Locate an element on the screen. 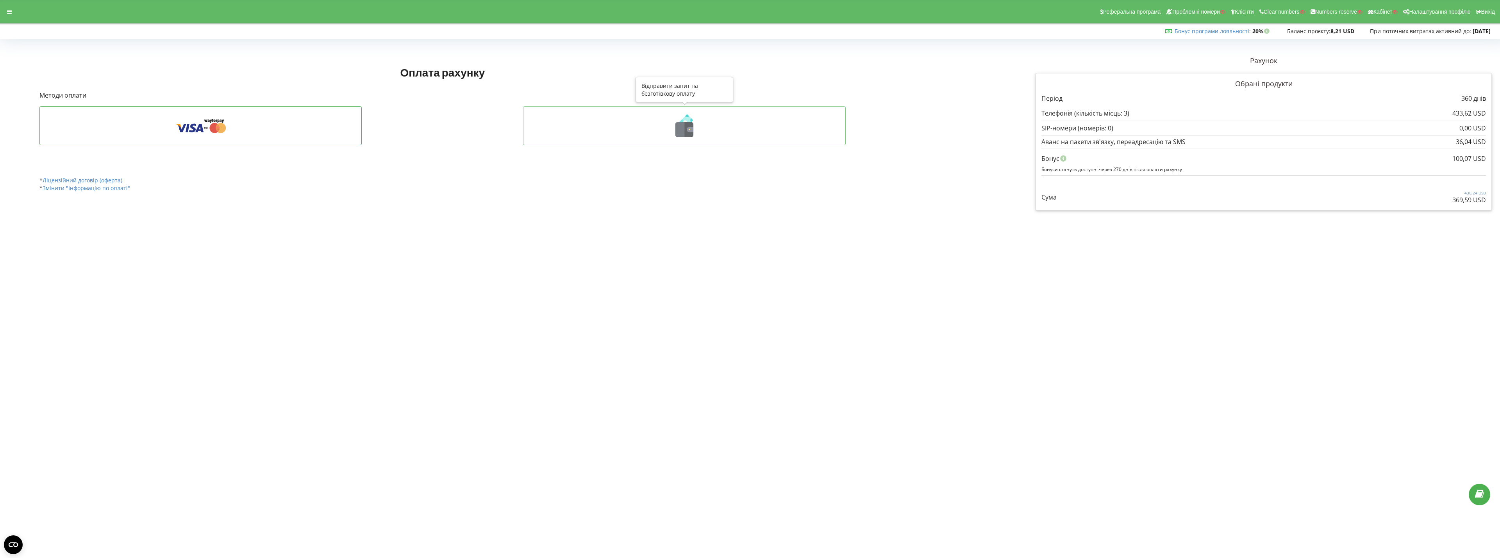 The height and width of the screenshot is (558, 1500). p: Період is located at coordinates (1052, 98).